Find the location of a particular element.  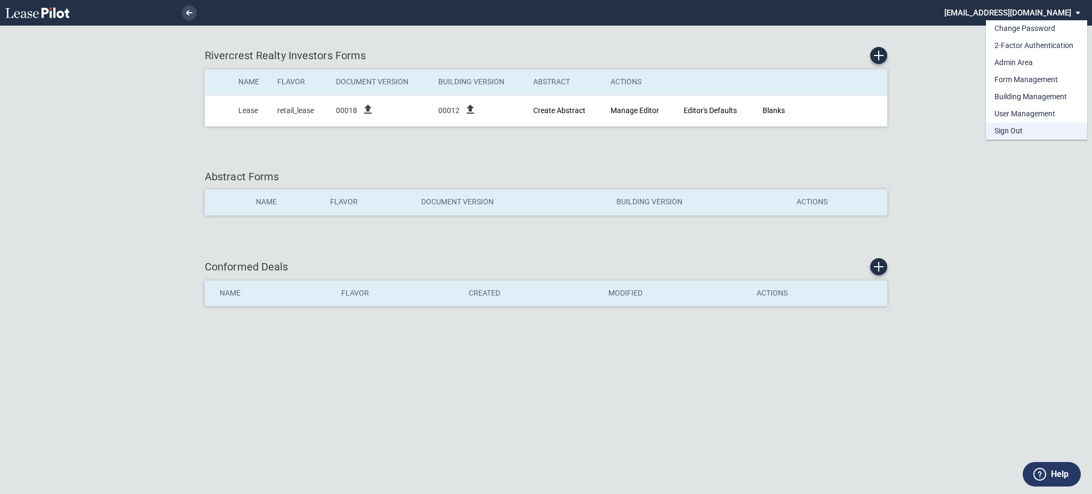

div: Sign Out is located at coordinates (1009, 131).